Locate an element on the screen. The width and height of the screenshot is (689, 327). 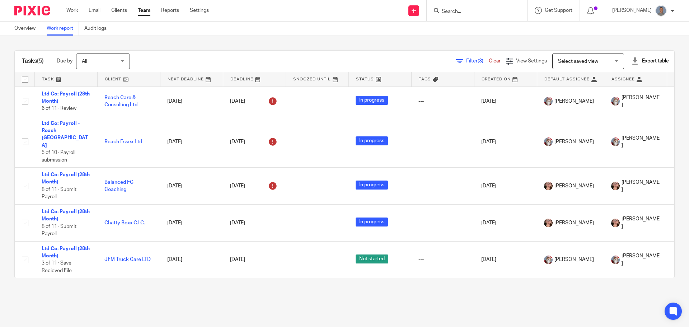
a: Work report is located at coordinates (63, 28).